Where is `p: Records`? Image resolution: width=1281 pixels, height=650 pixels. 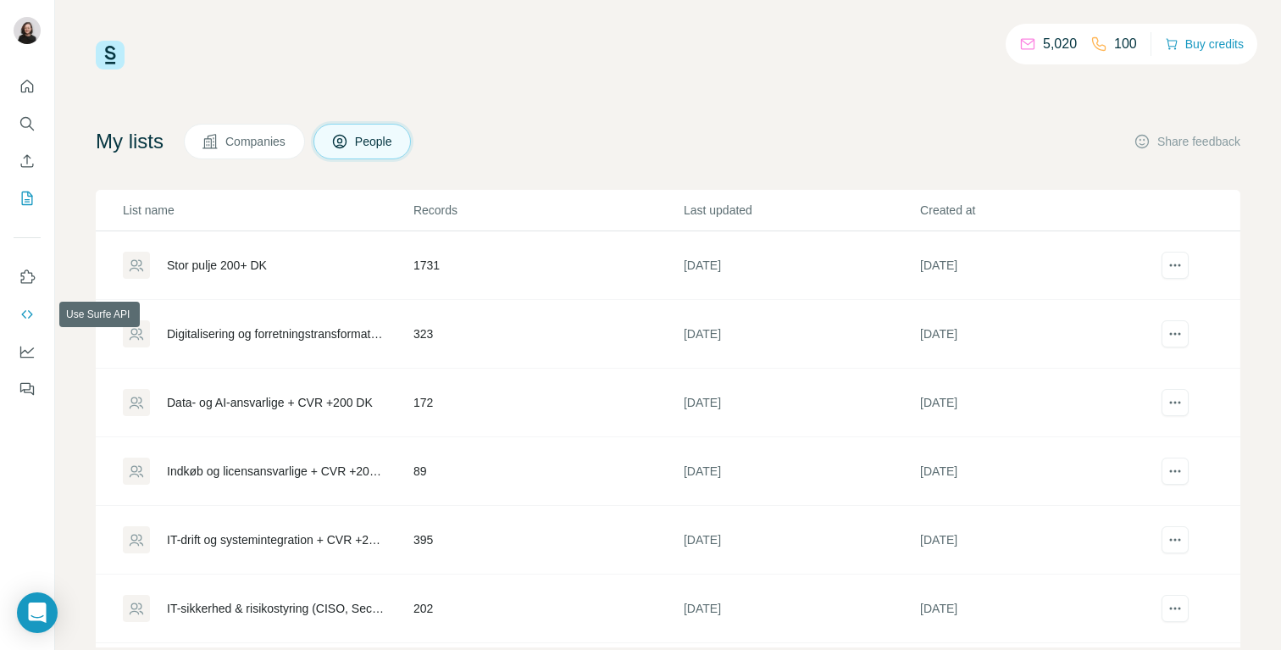
p: Records is located at coordinates (547, 210).